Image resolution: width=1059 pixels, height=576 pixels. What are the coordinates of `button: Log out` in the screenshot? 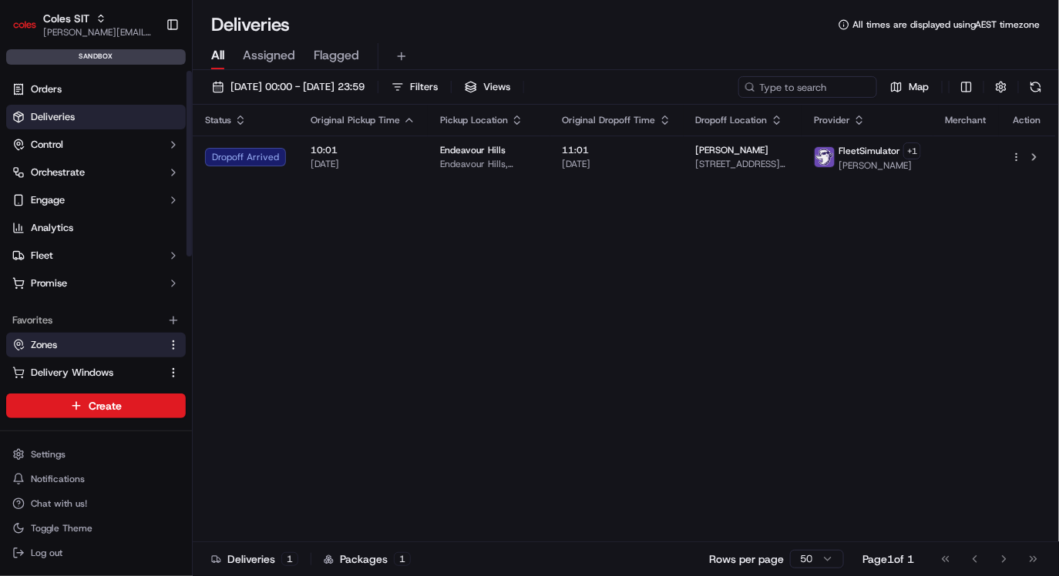 It's located at (96, 553).